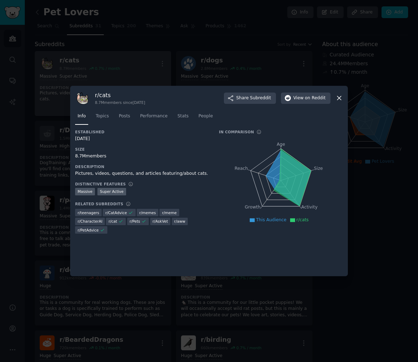 The height and width of the screenshot is (362, 418). Describe the element at coordinates (253, 207) in the screenshot. I see `tspan: Growth` at that location.